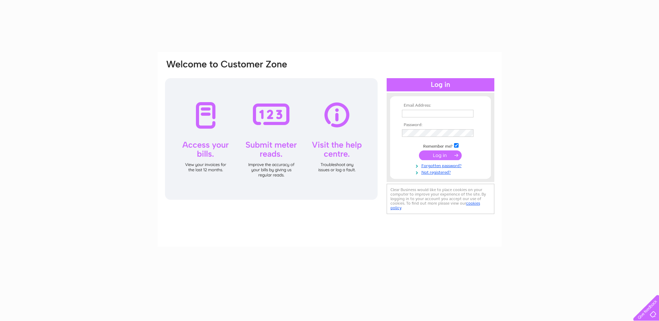 Image resolution: width=659 pixels, height=321 pixels. Describe the element at coordinates (441, 165) in the screenshot. I see `a: Forgotten password?` at that location.